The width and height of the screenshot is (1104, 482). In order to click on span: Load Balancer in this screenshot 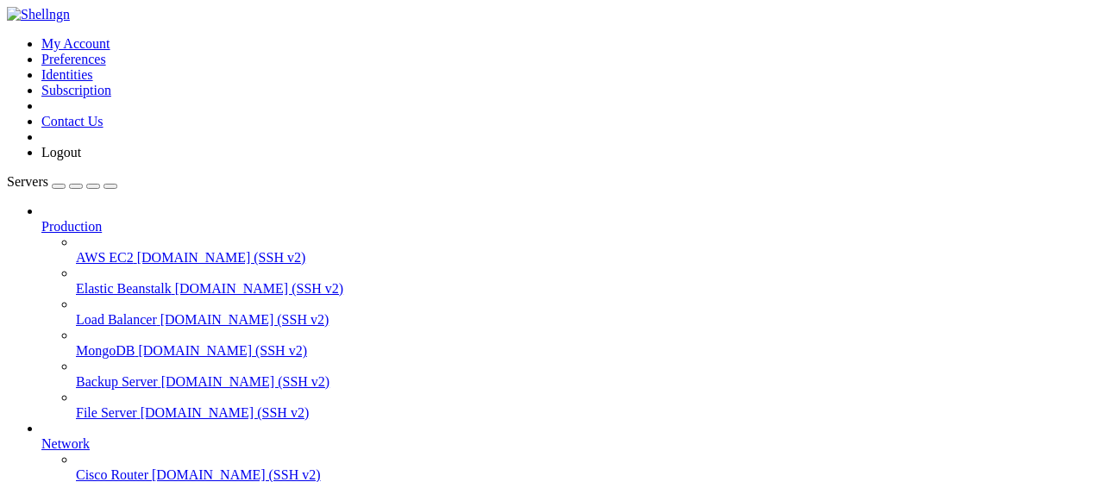, I will do `click(116, 319)`.